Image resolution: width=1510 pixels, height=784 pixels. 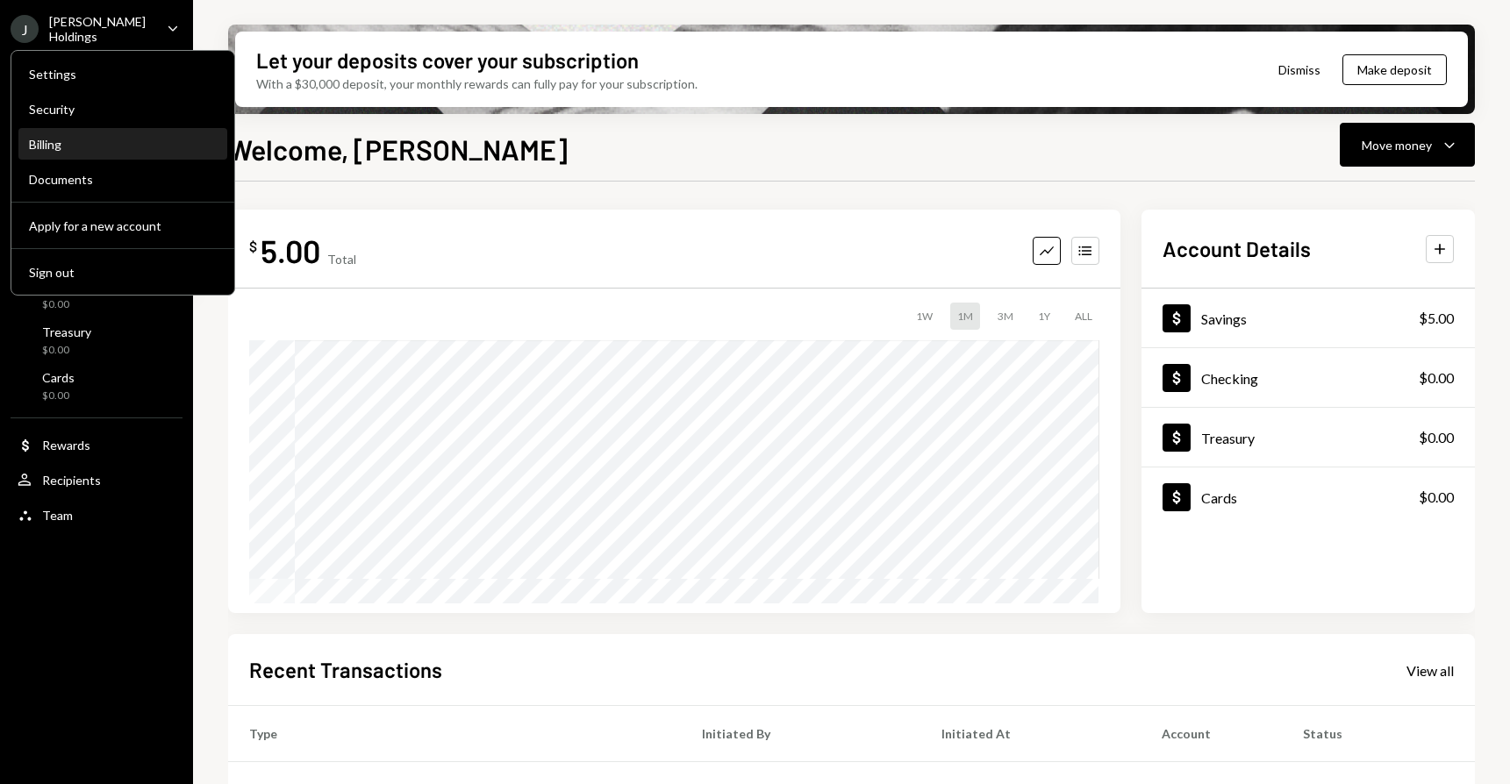 What do you see at coordinates (1430, 670) in the screenshot?
I see `a: View all` at bounding box center [1430, 670].